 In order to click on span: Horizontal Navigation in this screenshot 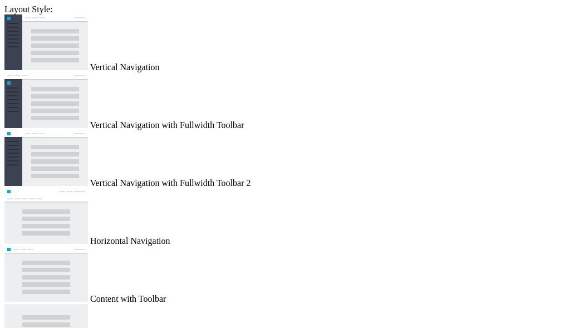, I will do `click(130, 241)`.